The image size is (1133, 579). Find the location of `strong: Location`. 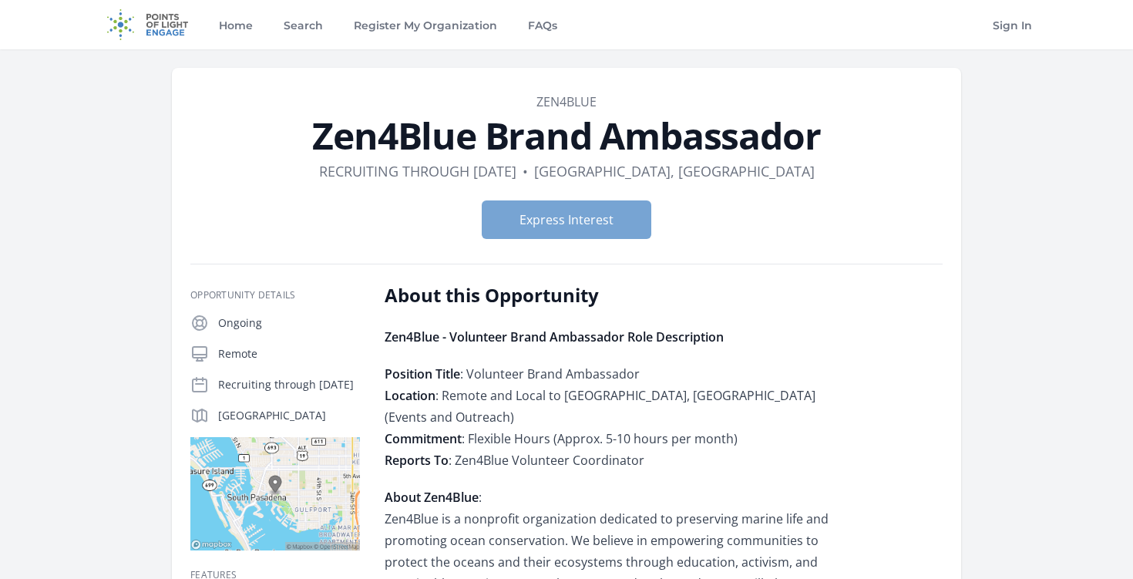

strong: Location is located at coordinates (410, 395).